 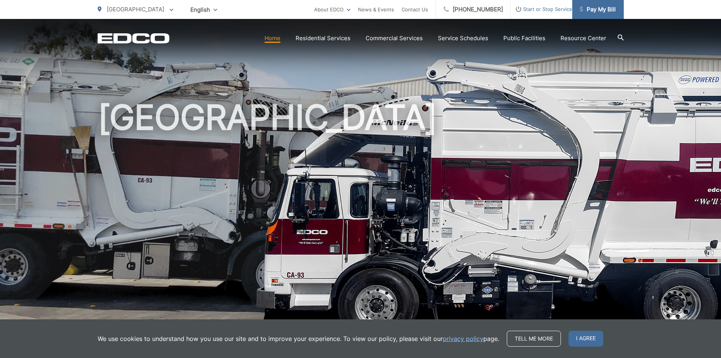 What do you see at coordinates (415, 9) in the screenshot?
I see `a: Contact Us` at bounding box center [415, 9].